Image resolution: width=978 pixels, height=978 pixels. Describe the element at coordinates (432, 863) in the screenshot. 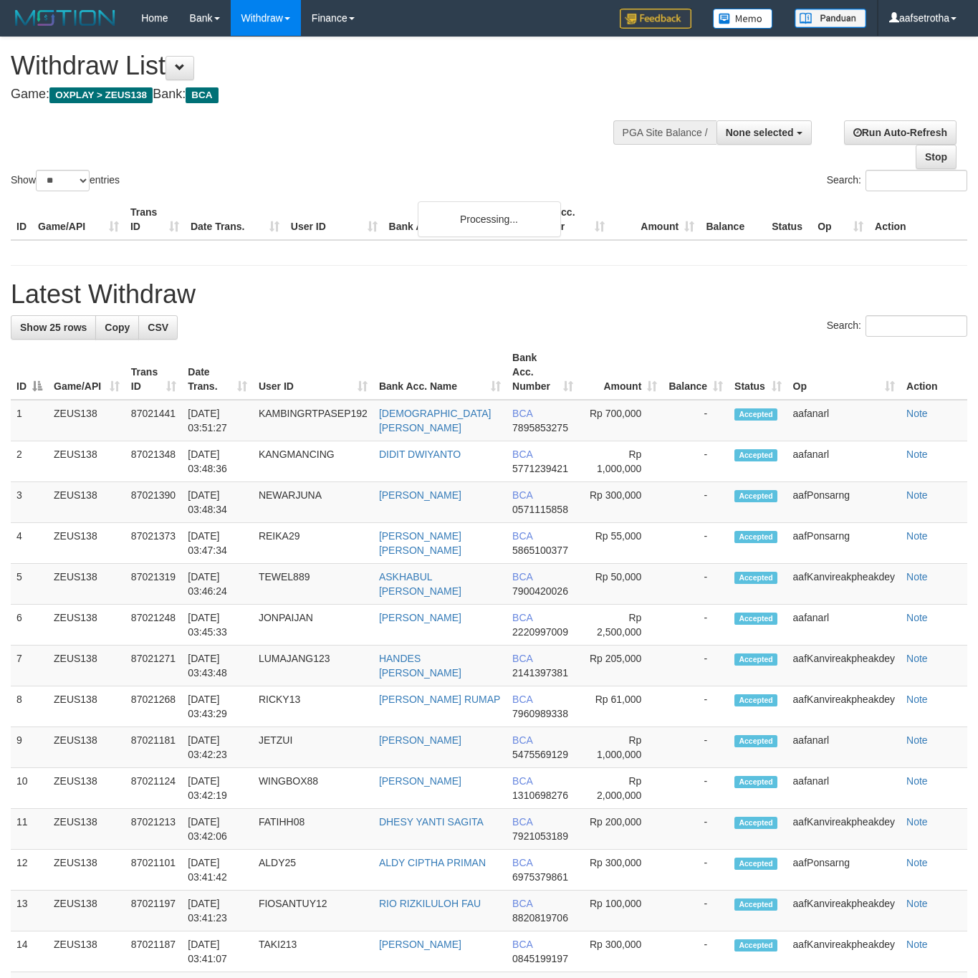

I see `a: ALDY CIPTHA PRIMAN` at that location.